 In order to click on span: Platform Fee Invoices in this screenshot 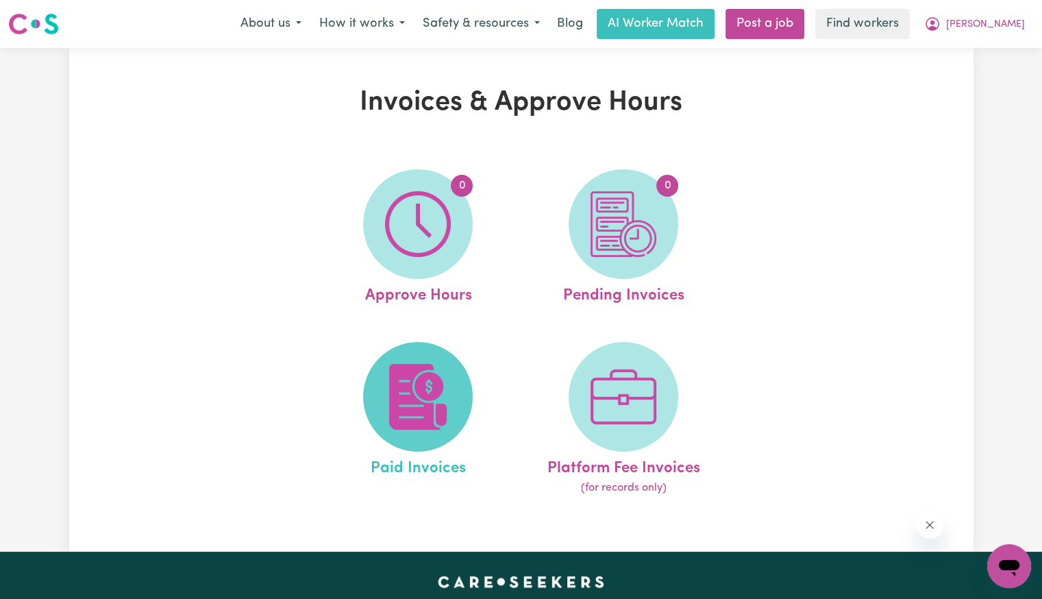, I will do `click(624, 466)`.